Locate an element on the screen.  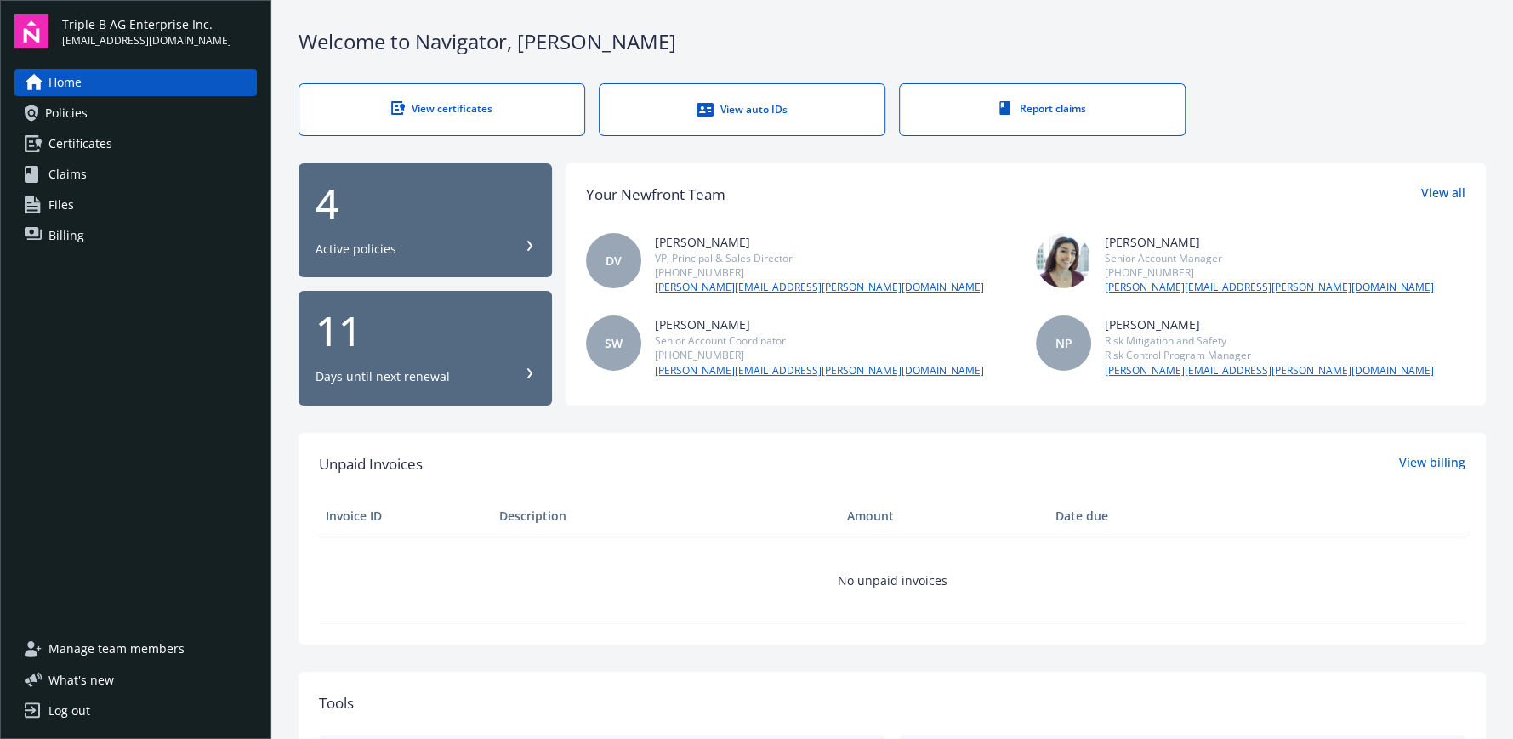
a: Report claims is located at coordinates (1042, 110).